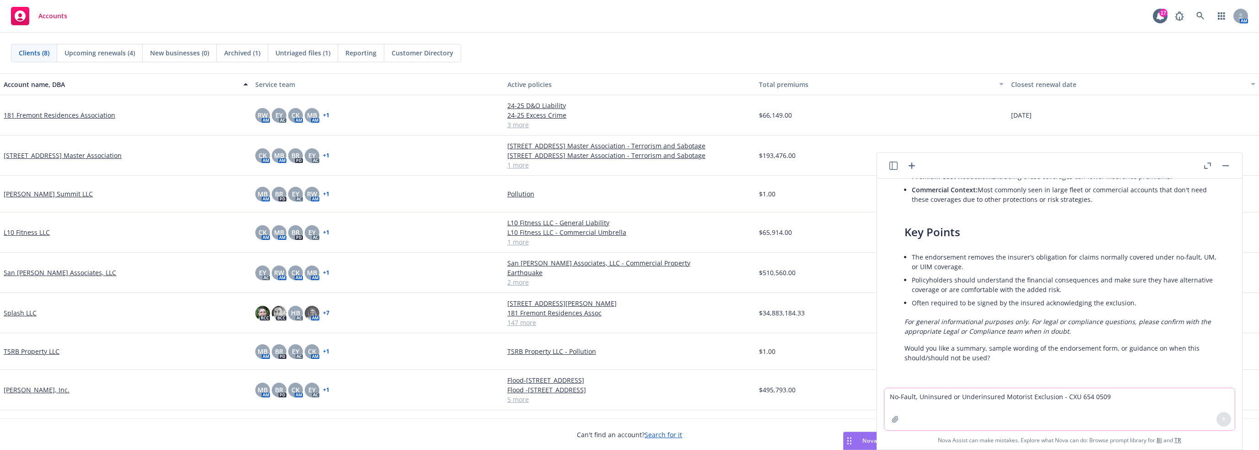  I want to click on span: $193,476.00, so click(777, 155).